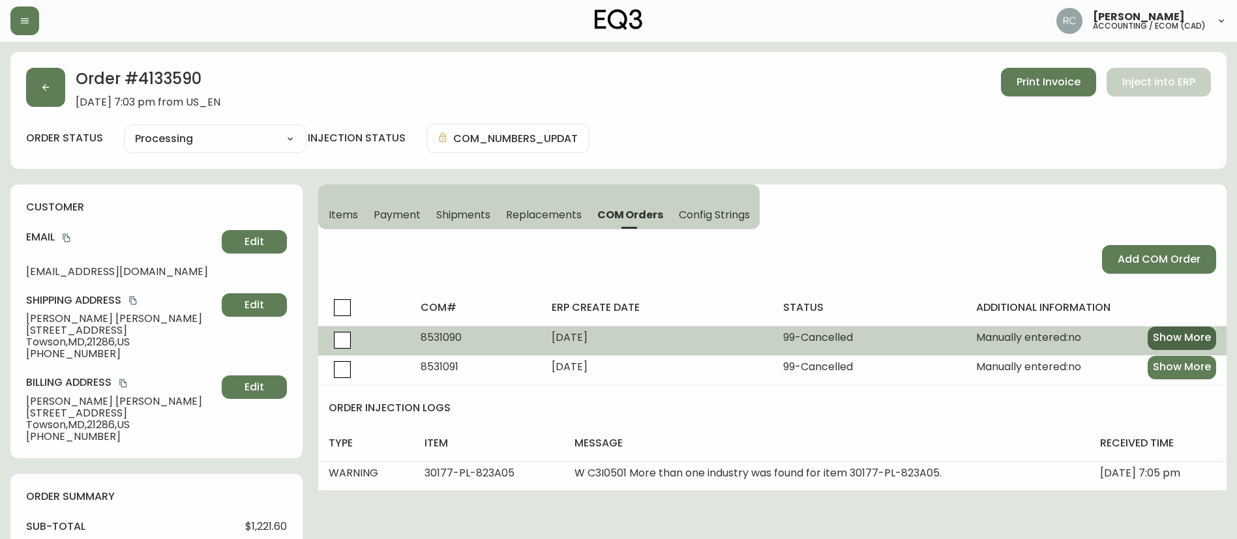  I want to click on h2: Order # 4133590, so click(148, 82).